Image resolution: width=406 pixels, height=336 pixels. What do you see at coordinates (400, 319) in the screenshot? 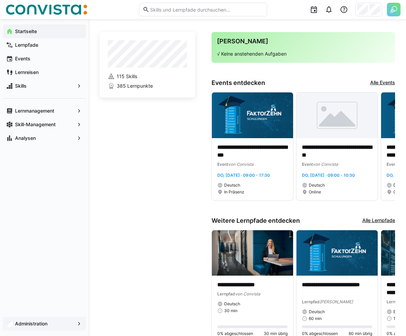
I see `span: 15 min` at bounding box center [400, 319].